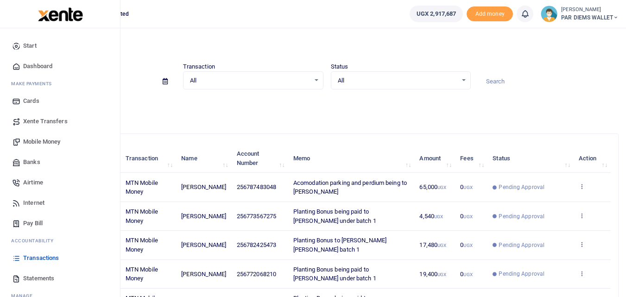 The image size is (626, 297). Describe the element at coordinates (256, 187) in the screenshot. I see `span: 256787483048` at that location.